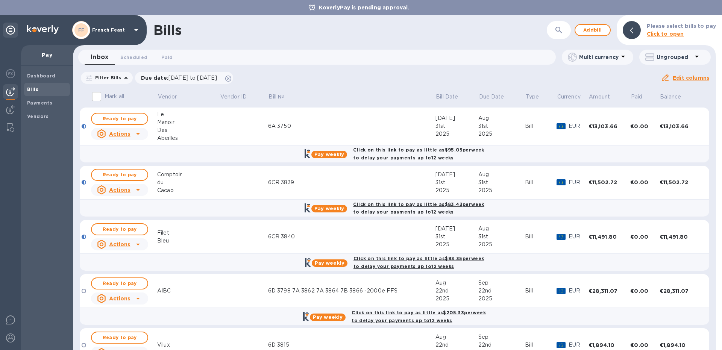 The image size is (722, 350). Describe the element at coordinates (33, 89) in the screenshot. I see `b: Bills` at that location.